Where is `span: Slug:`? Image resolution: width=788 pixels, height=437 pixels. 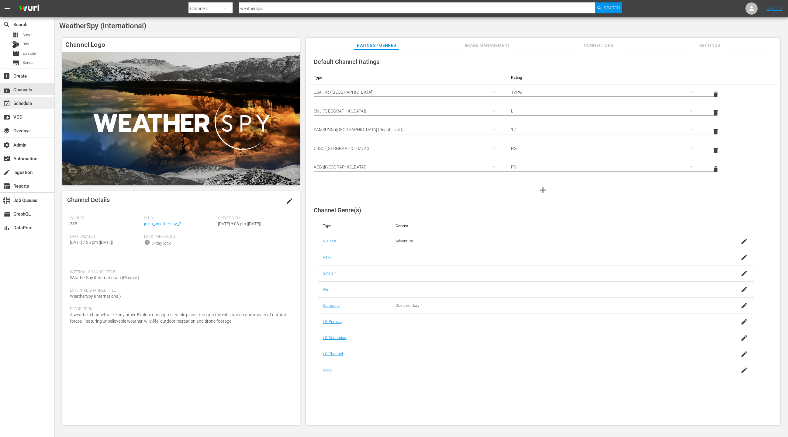 span: Slug: is located at coordinates (180, 218).